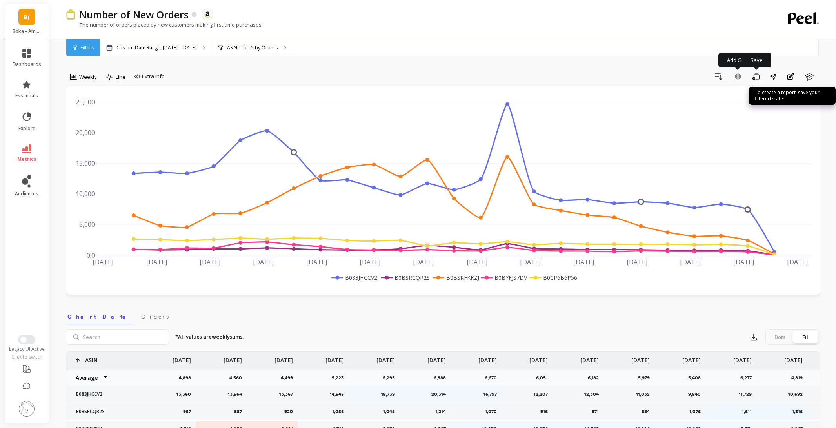 The image size is (836, 428). I want to click on span: Line, so click(120, 77).